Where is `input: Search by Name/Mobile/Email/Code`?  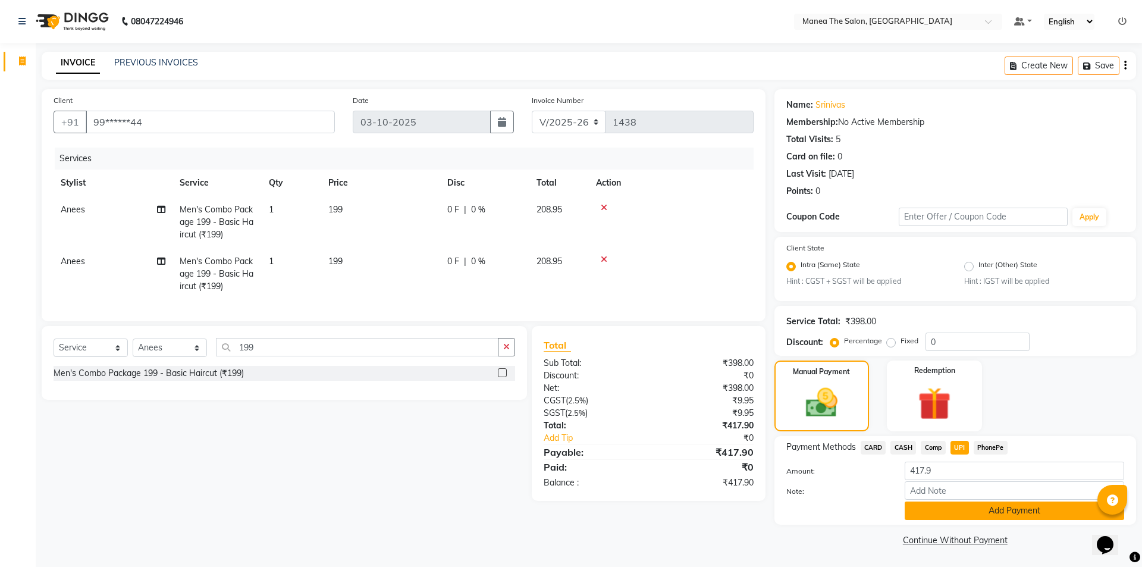
input: Search by Name/Mobile/Email/Code is located at coordinates (210, 122).